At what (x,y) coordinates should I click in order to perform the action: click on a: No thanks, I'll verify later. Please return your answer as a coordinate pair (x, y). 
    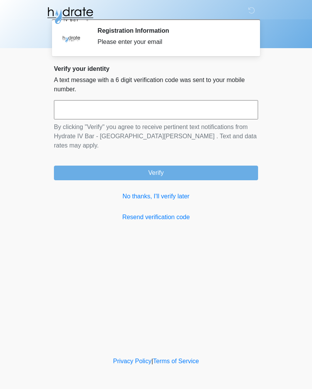
    Looking at the image, I should click on (156, 196).